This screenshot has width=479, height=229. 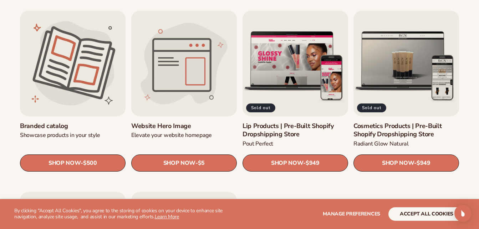 I want to click on div: Open Intercom Messenger, so click(x=463, y=213).